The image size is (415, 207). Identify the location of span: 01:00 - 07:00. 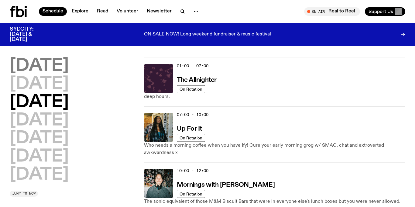
(192, 66).